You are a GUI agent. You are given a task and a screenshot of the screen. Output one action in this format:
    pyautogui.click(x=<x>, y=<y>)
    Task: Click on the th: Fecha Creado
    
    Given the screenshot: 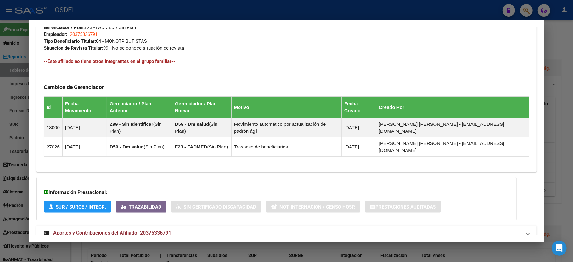 What is the action you would take?
    pyautogui.click(x=359, y=107)
    